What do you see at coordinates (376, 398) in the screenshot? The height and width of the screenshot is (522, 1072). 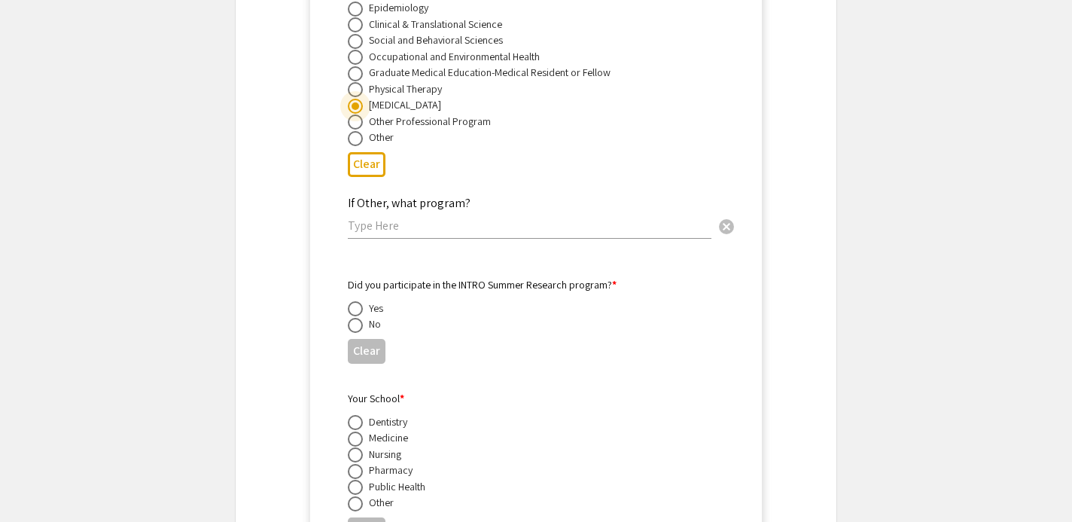 I see `mat-label: Your School` at bounding box center [376, 398].